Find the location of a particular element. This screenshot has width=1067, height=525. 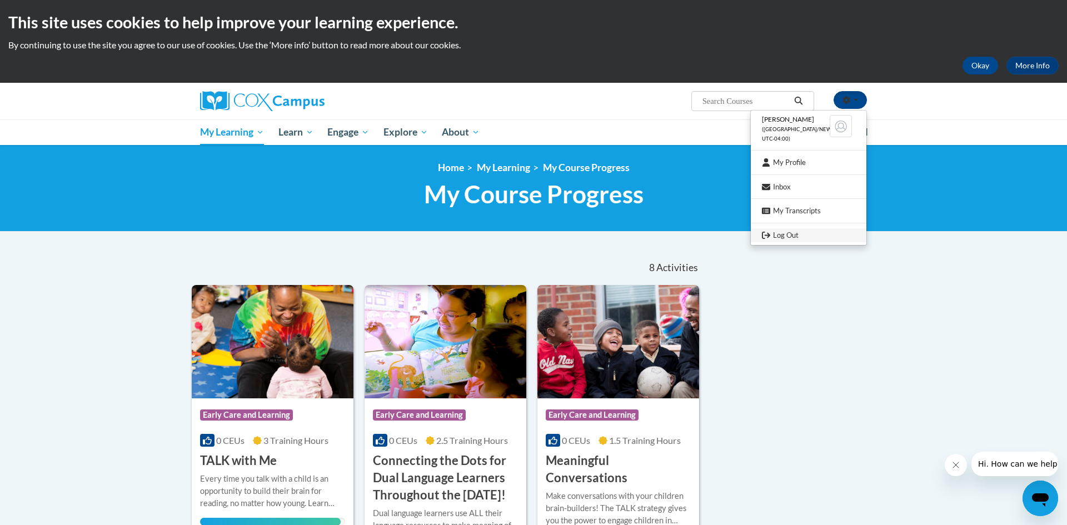

a: Learn is located at coordinates (296, 132).